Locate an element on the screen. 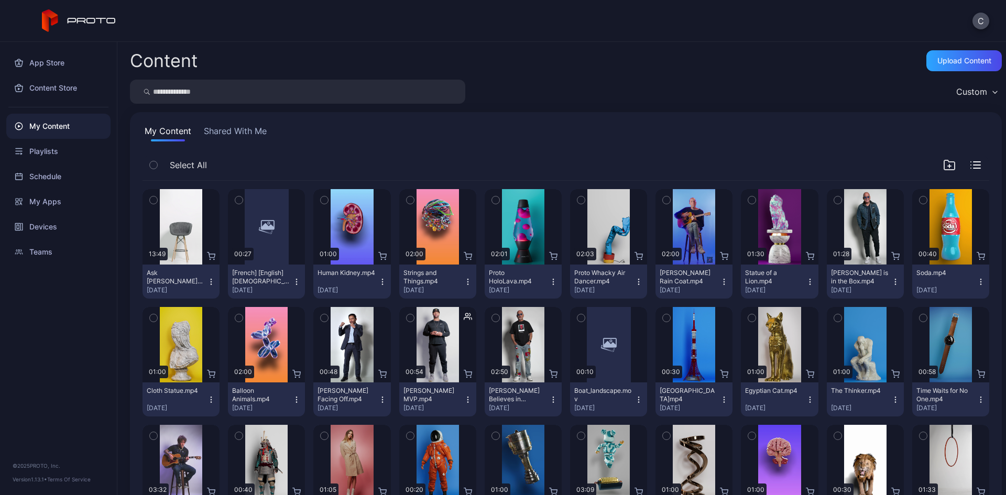  div: Balloon Animals.mp4 is located at coordinates (261, 395).